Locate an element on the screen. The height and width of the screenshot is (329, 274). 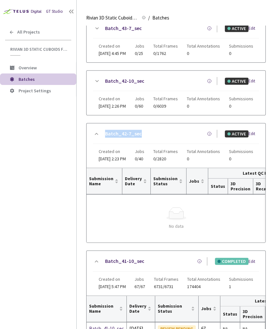
a: Batch_43-7_sec is located at coordinates (123, 28).